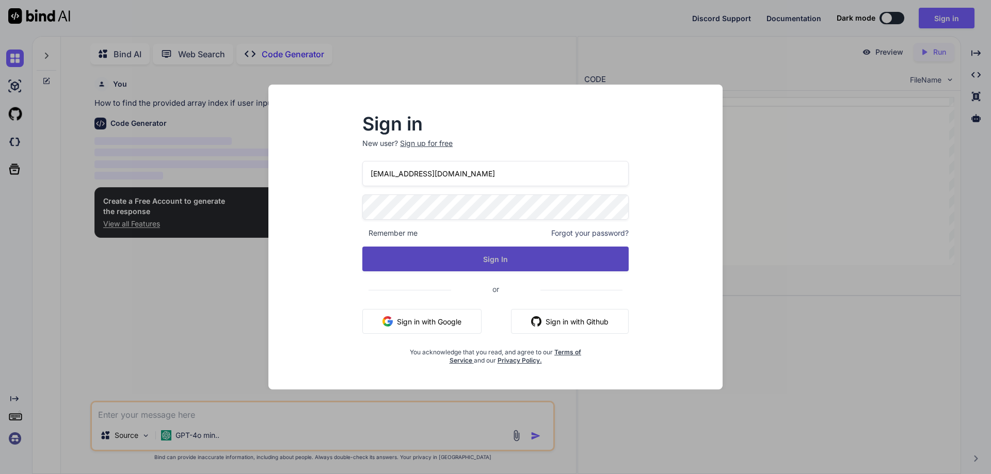  What do you see at coordinates (495, 353) in the screenshot?
I see `div: You acknowledge that you read, and agree to our and our` at bounding box center [495, 353].